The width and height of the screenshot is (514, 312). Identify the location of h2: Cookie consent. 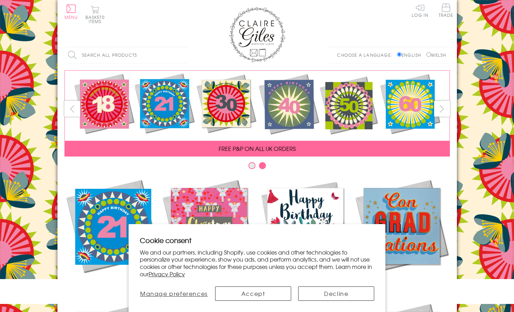
(257, 240).